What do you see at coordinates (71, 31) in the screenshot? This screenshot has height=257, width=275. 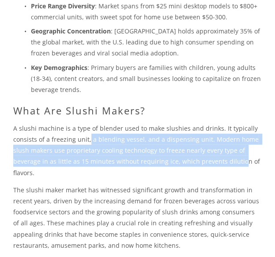 I see `strong: Geographic Concentration` at bounding box center [71, 31].